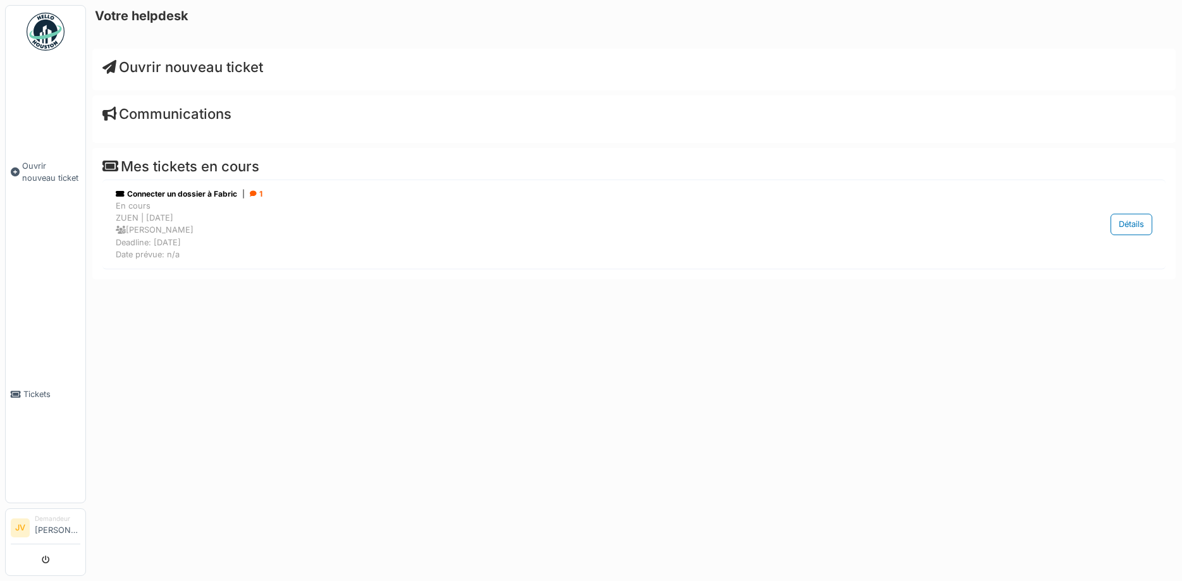 This screenshot has height=581, width=1182. Describe the element at coordinates (1132, 224) in the screenshot. I see `div: Détails` at that location.